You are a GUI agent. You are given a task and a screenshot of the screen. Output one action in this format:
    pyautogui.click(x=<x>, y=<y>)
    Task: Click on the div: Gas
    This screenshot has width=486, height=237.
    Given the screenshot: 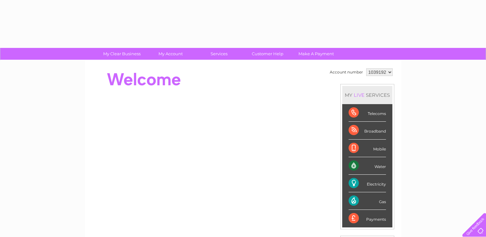 What is the action you would take?
    pyautogui.click(x=367, y=201)
    